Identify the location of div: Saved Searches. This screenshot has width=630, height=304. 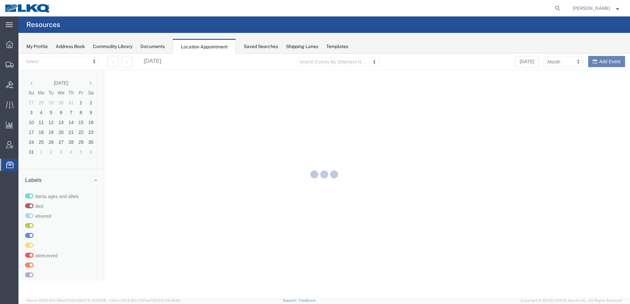
(261, 46).